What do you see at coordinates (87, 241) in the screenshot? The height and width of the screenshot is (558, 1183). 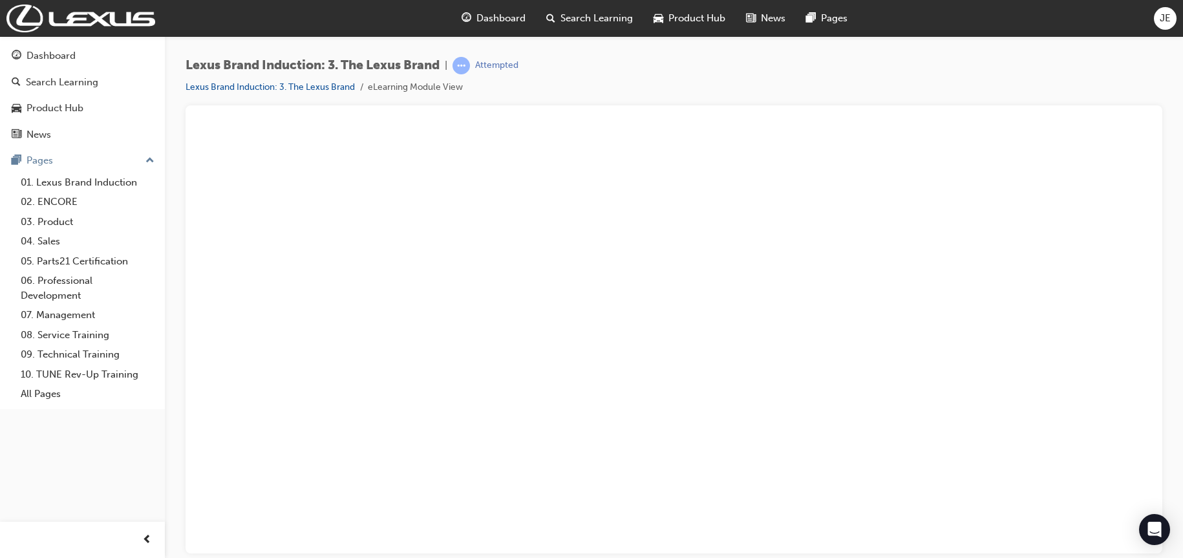 I see `a: 04. Sales` at bounding box center [87, 241].